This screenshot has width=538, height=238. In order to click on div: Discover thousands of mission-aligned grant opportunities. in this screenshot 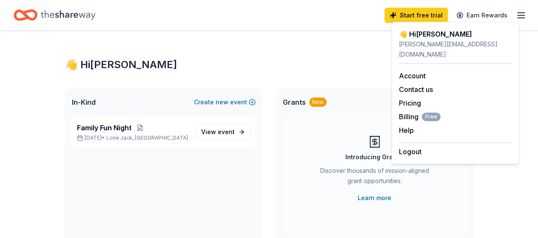, I will do `click(375, 177)`.